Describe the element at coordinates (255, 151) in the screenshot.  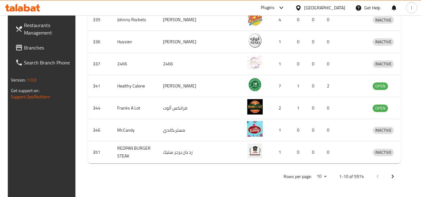
I see `img: REDPAN BURGER STEAK` at that location.